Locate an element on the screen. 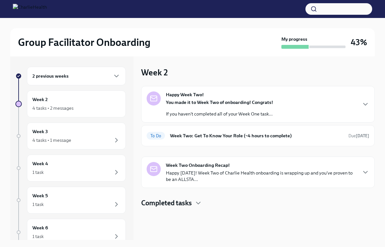 This screenshot has height=247, width=385. a: Week 61 task is located at coordinates (71, 232).